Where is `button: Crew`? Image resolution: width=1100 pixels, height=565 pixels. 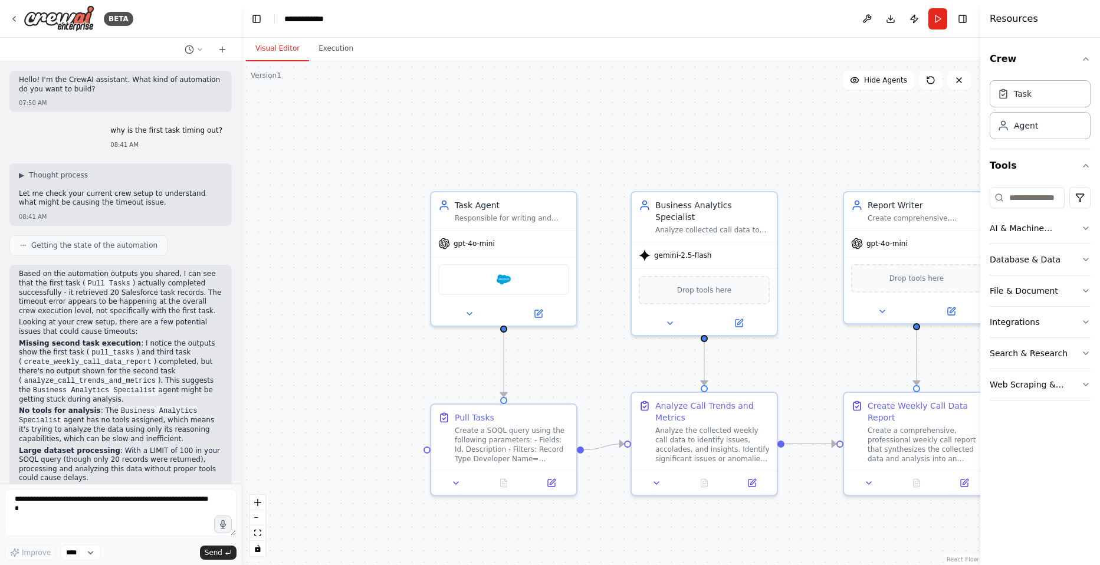
button: Crew is located at coordinates (1039, 59).